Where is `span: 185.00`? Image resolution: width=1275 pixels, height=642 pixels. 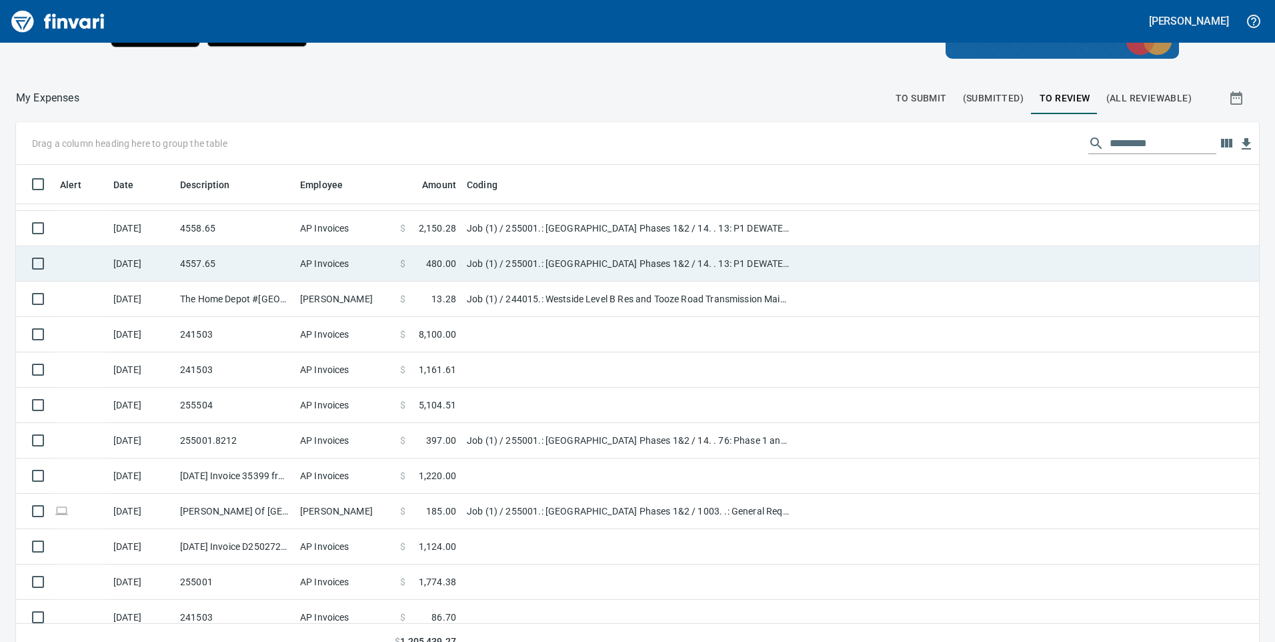 span: 185.00 is located at coordinates (441, 511).